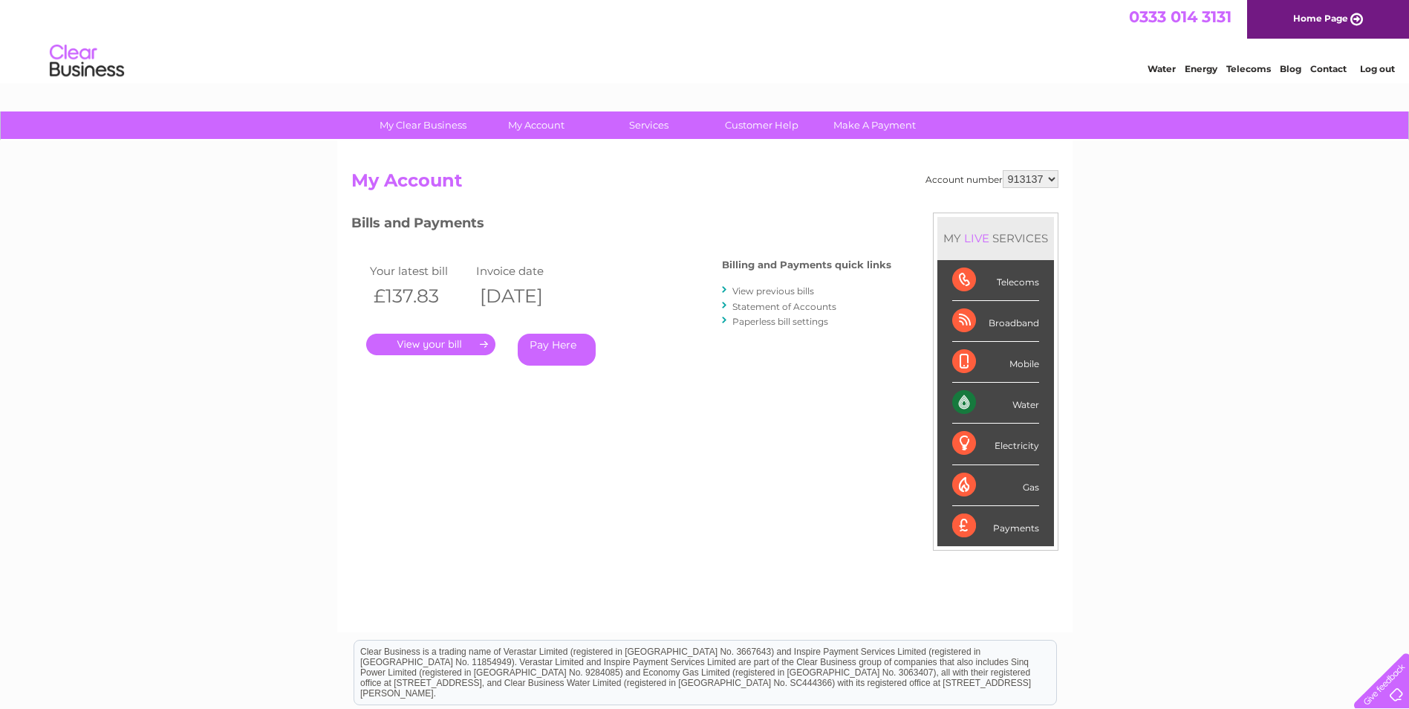 This screenshot has height=709, width=1409. Describe the element at coordinates (995, 238) in the screenshot. I see `div: MY SERVICES` at that location.